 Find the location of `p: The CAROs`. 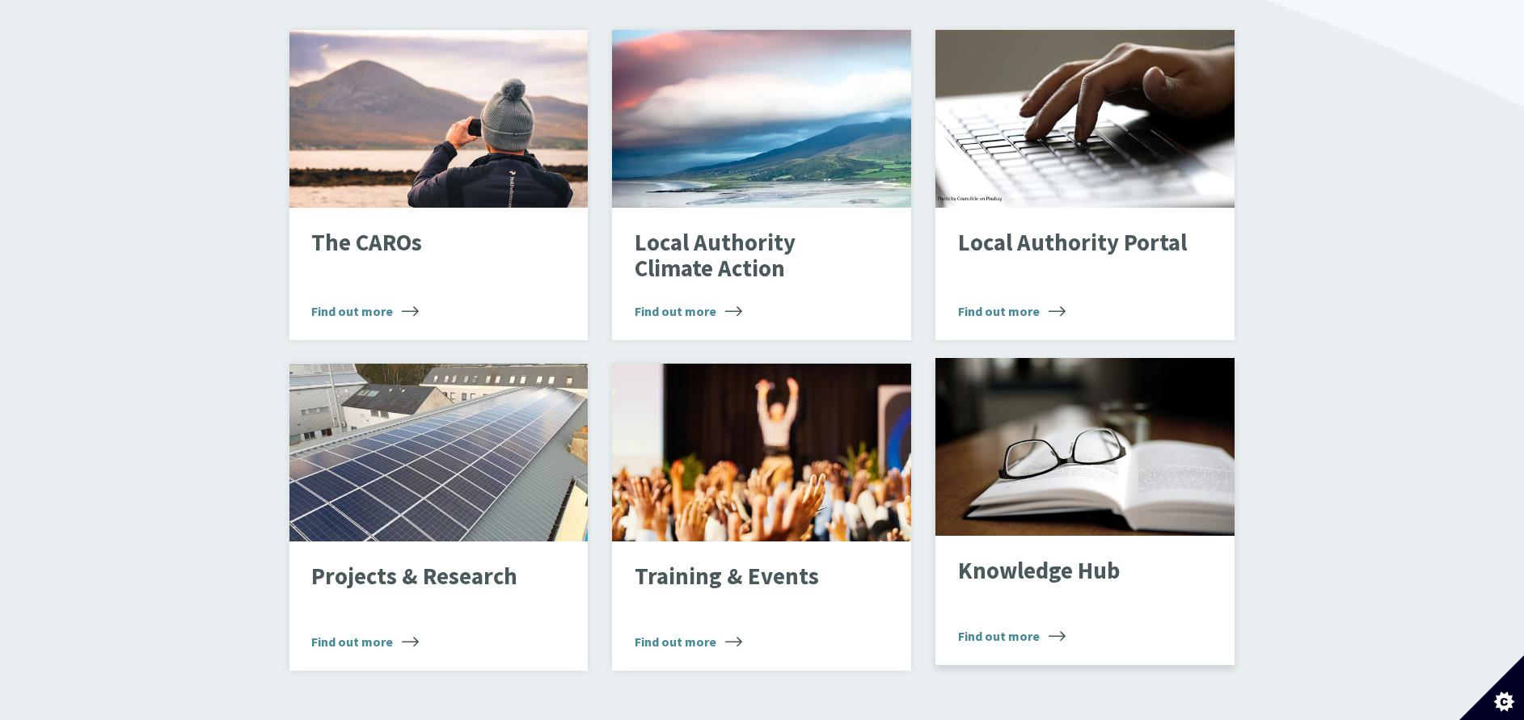

p: The CAROs is located at coordinates (426, 243).